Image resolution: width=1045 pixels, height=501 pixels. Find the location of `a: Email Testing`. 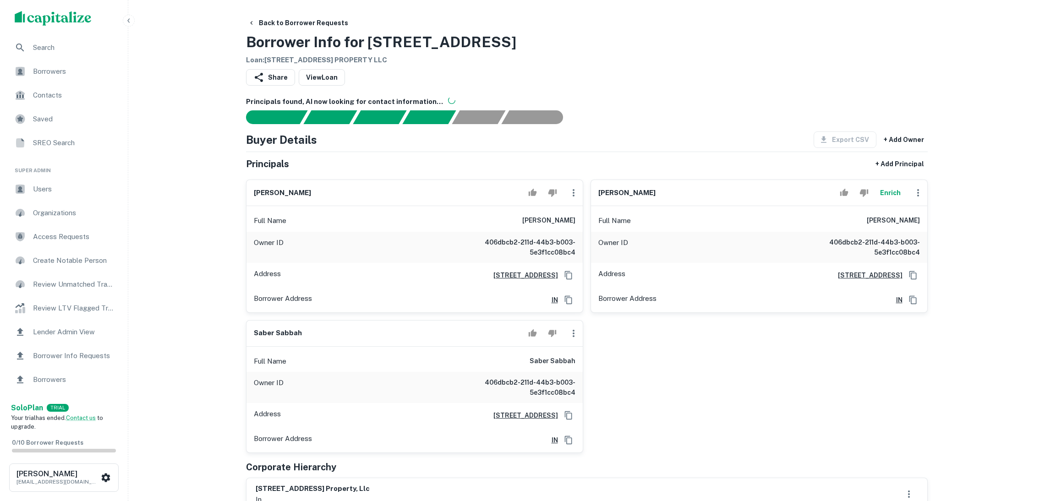

a: Email Testing is located at coordinates (64, 403).